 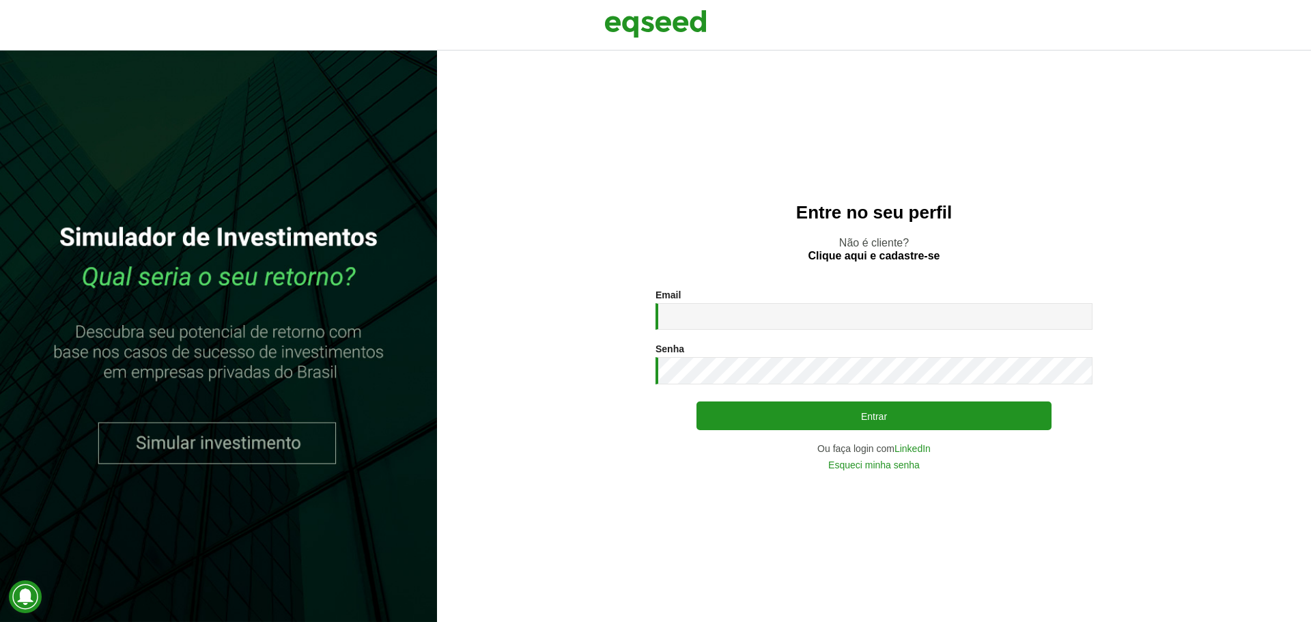 What do you see at coordinates (874, 256) in the screenshot?
I see `a: Clique aqui e cadastre-se` at bounding box center [874, 256].